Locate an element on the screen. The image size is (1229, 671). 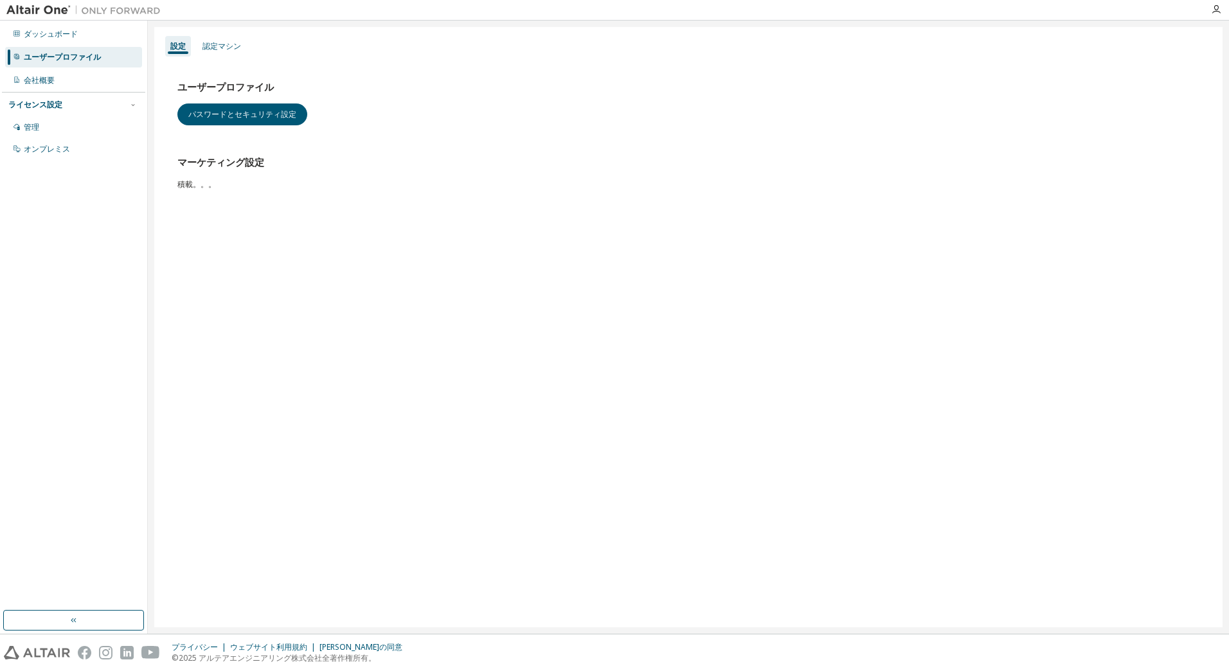
div: 会社概要 is located at coordinates (39, 80).